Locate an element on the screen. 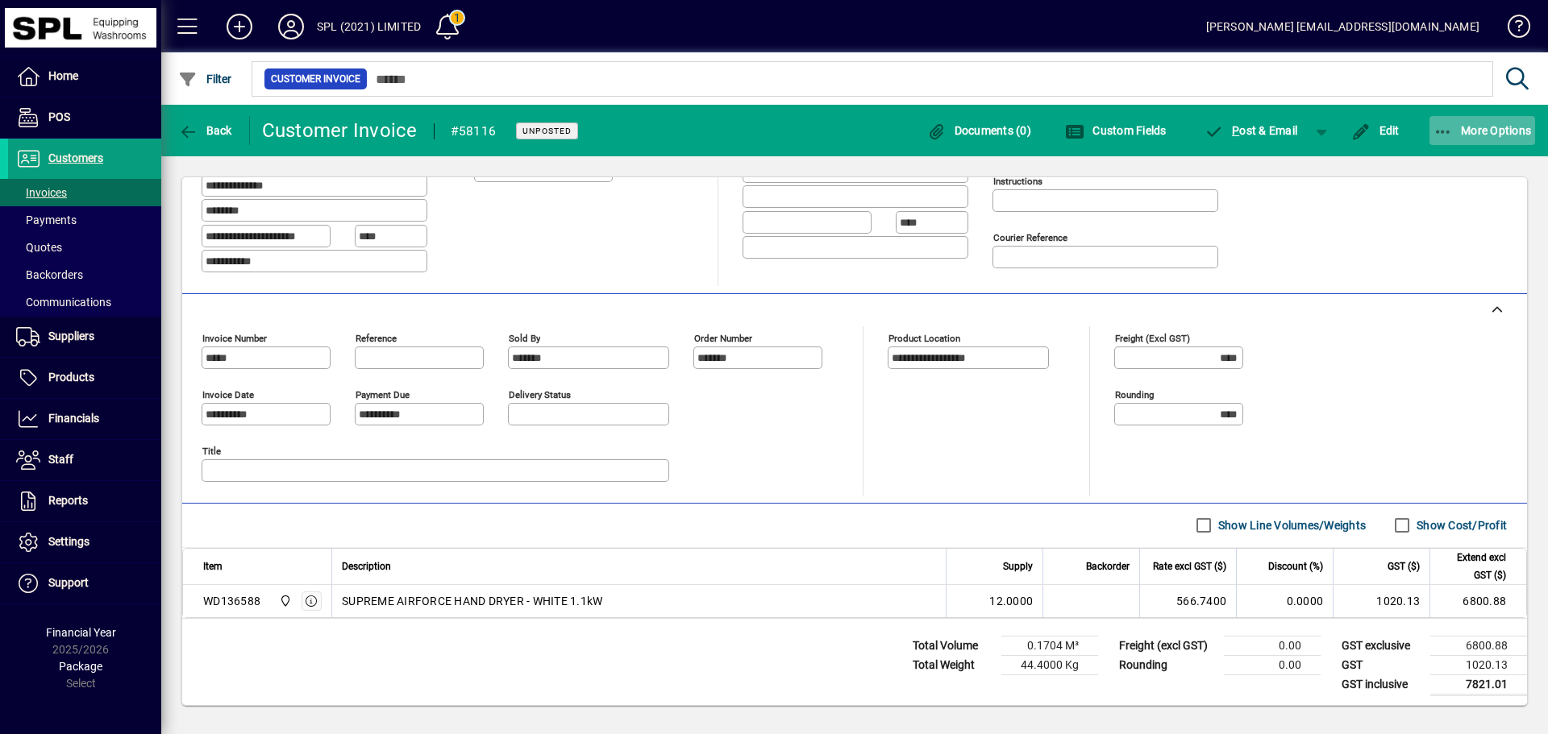 The width and height of the screenshot is (1548, 734). div: 566.7400 is located at coordinates (1187, 601).